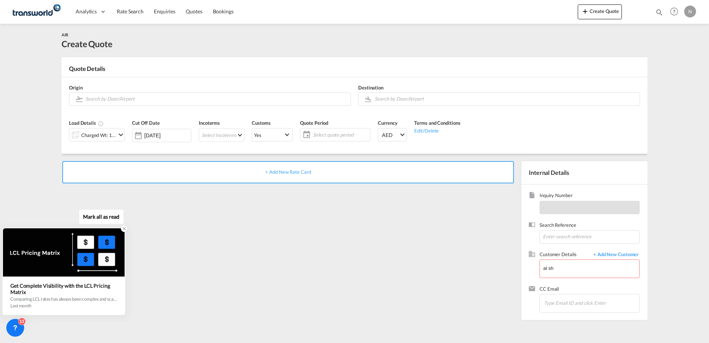  What do you see at coordinates (209, 123) in the screenshot?
I see `span: Incoterms` at bounding box center [209, 123].